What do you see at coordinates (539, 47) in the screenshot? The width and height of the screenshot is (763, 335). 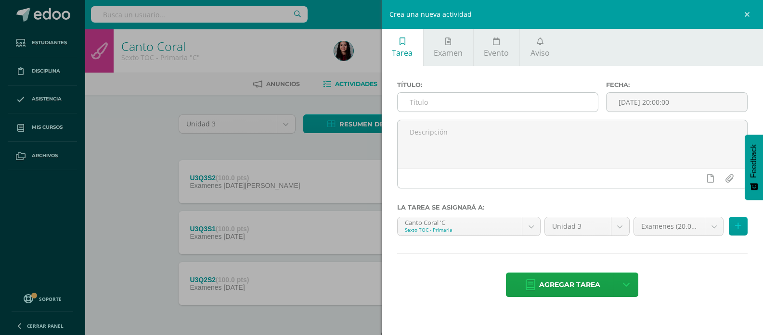 I see `a: Aviso` at bounding box center [539, 47].